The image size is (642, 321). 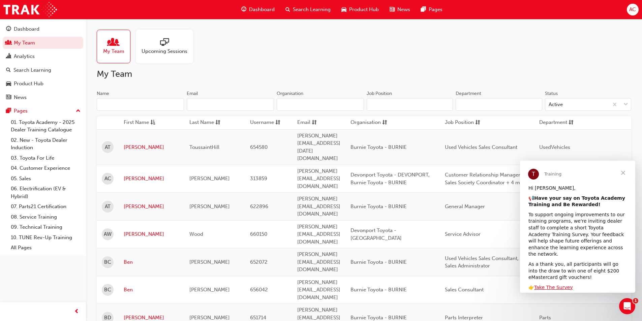 I want to click on span: 1, so click(x=635, y=301).